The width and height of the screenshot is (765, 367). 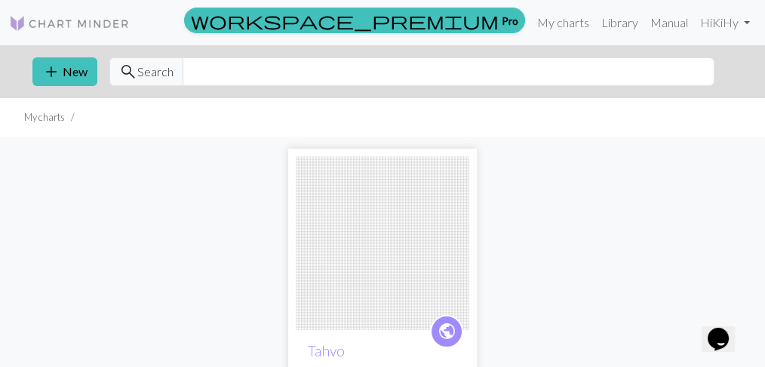 I want to click on img: Logo, so click(x=69, y=23).